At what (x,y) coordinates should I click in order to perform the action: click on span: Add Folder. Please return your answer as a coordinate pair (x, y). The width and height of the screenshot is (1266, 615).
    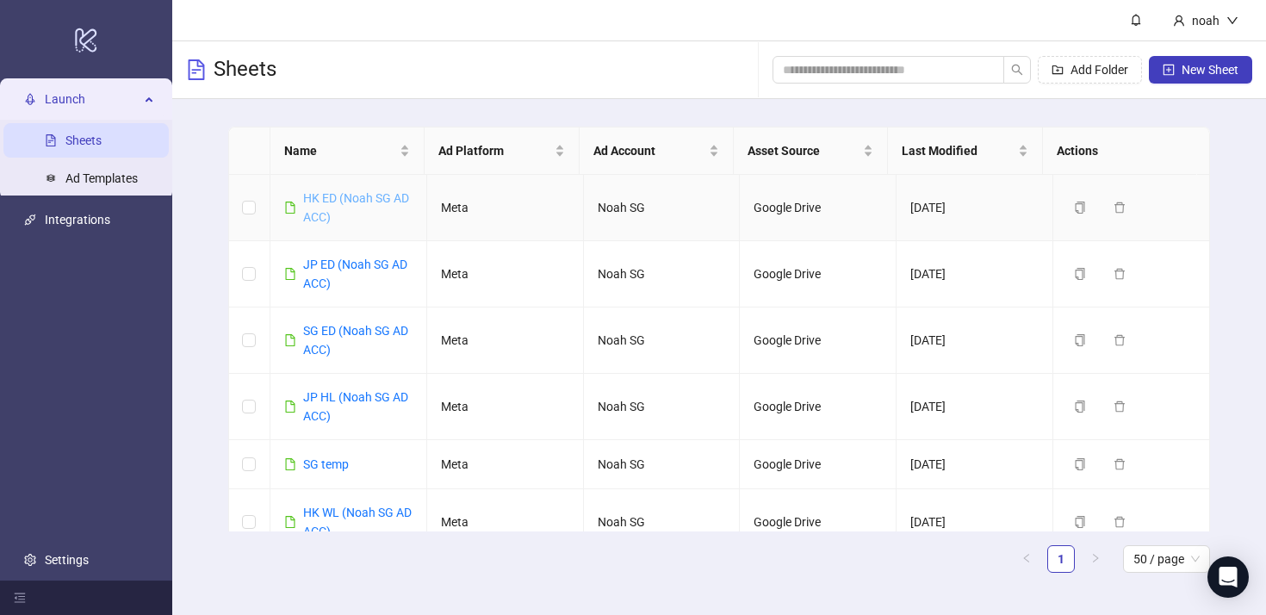
    Looking at the image, I should click on (1099, 70).